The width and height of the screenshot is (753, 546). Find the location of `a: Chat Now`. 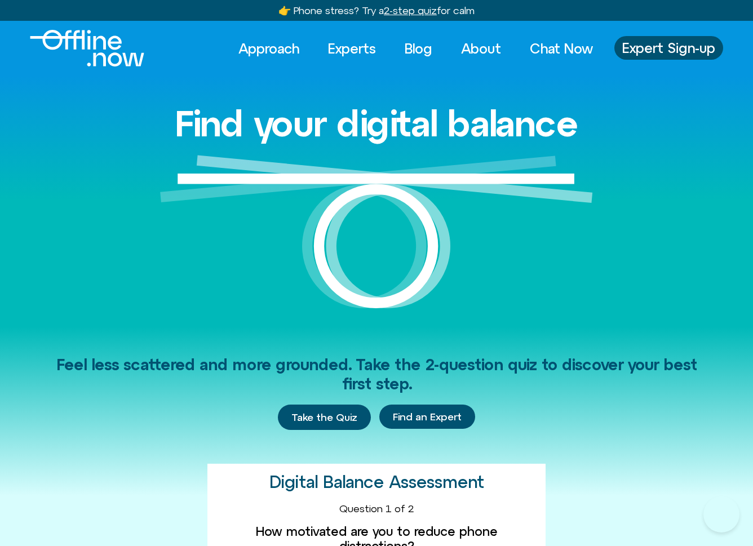

a: Chat Now is located at coordinates (561, 48).